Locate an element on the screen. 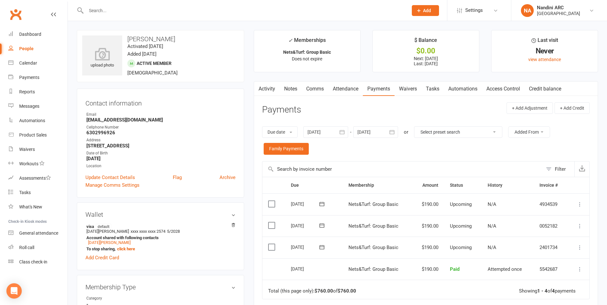 Image resolution: width=607 pixels, height=305 pixels. div: Open Intercom Messenger is located at coordinates (14, 291).